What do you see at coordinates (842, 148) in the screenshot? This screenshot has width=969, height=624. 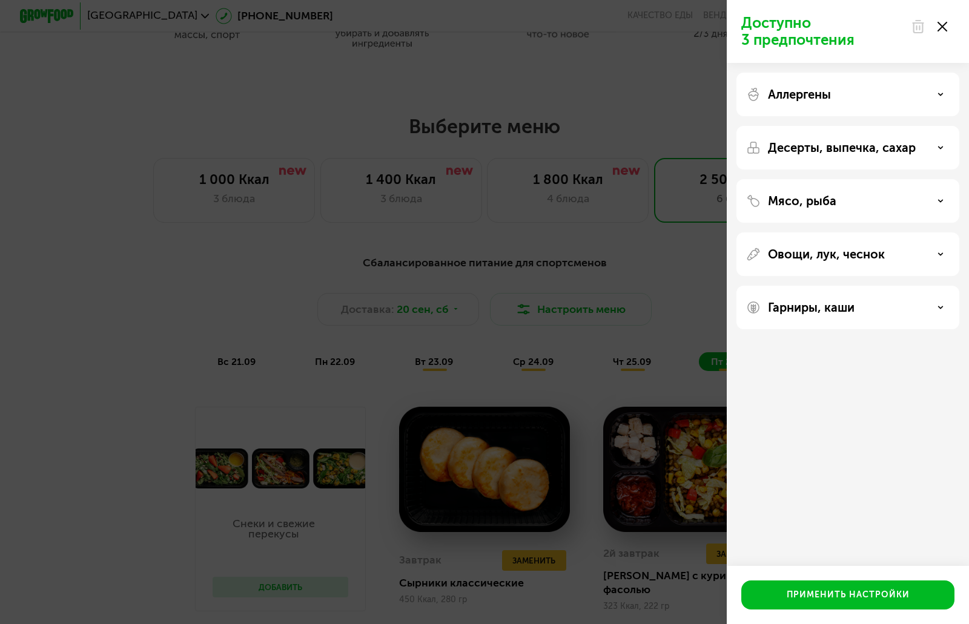 I see `p: Десерты, выпечка, сахар` at bounding box center [842, 148].